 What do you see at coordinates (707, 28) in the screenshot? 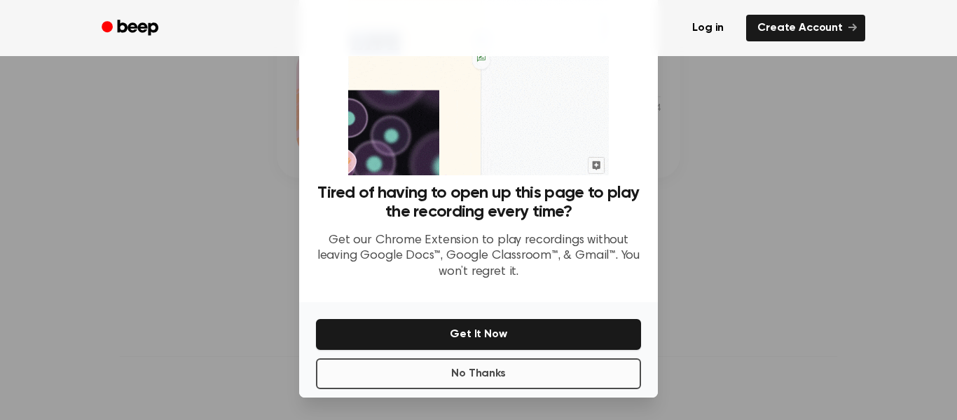
I see `a: Log in` at bounding box center [707, 28].